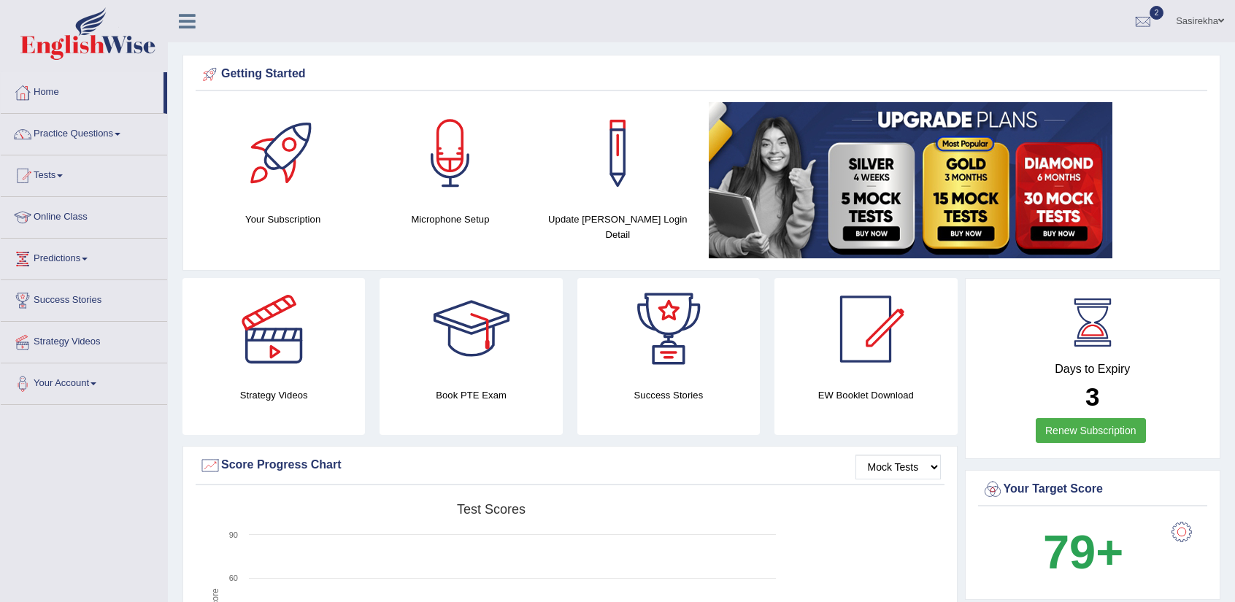  What do you see at coordinates (274, 395) in the screenshot?
I see `h4: Strategy Videos` at bounding box center [274, 395].